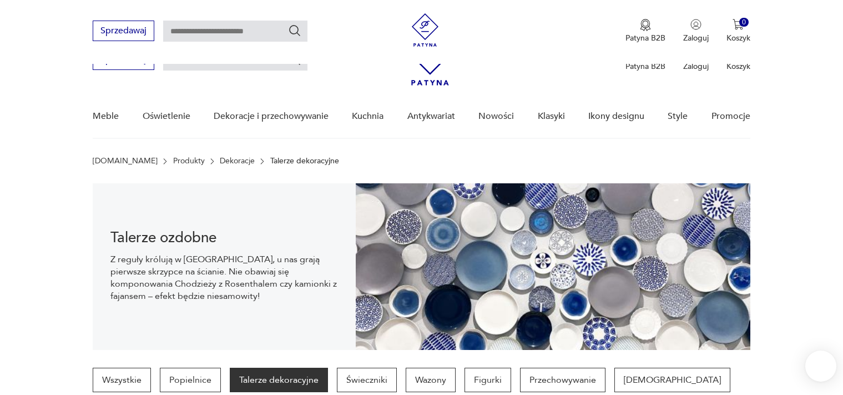  Describe the element at coordinates (553, 266) in the screenshot. I see `img: b5931c5a27f239c65a45eae948afacbd.jpg` at that location.